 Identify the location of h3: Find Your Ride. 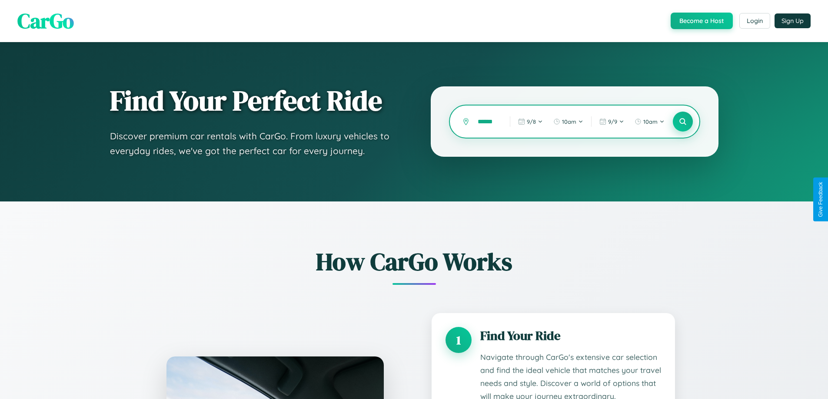
(571, 336).